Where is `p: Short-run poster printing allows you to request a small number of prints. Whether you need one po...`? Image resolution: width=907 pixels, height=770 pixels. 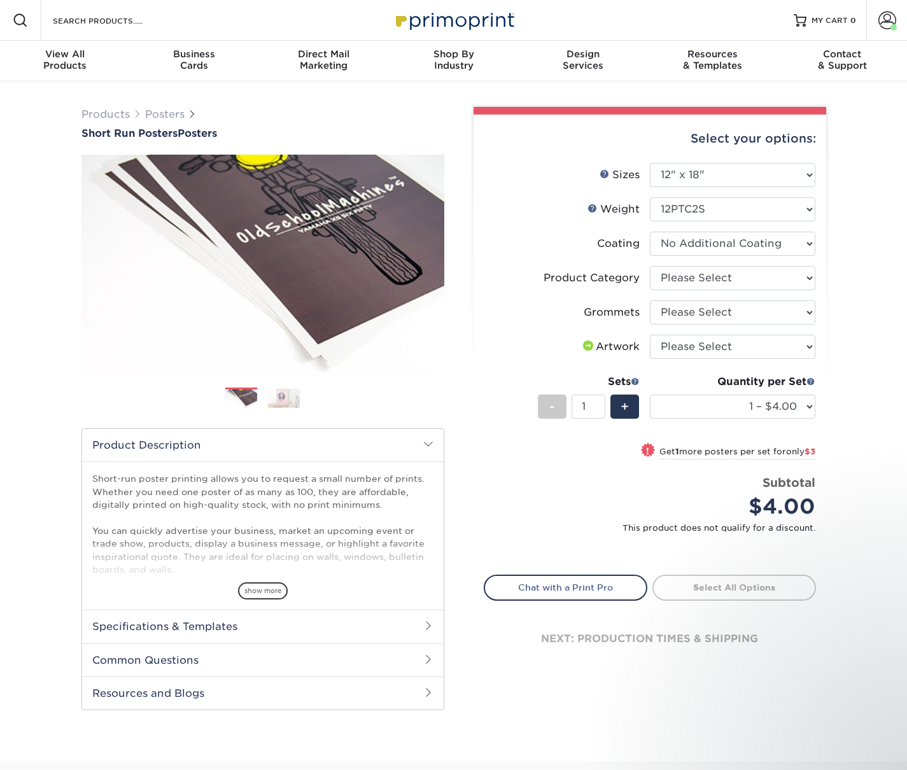
p: Short-run poster printing allows you to request a small number of prints. Whether you need one po... is located at coordinates (263, 615).